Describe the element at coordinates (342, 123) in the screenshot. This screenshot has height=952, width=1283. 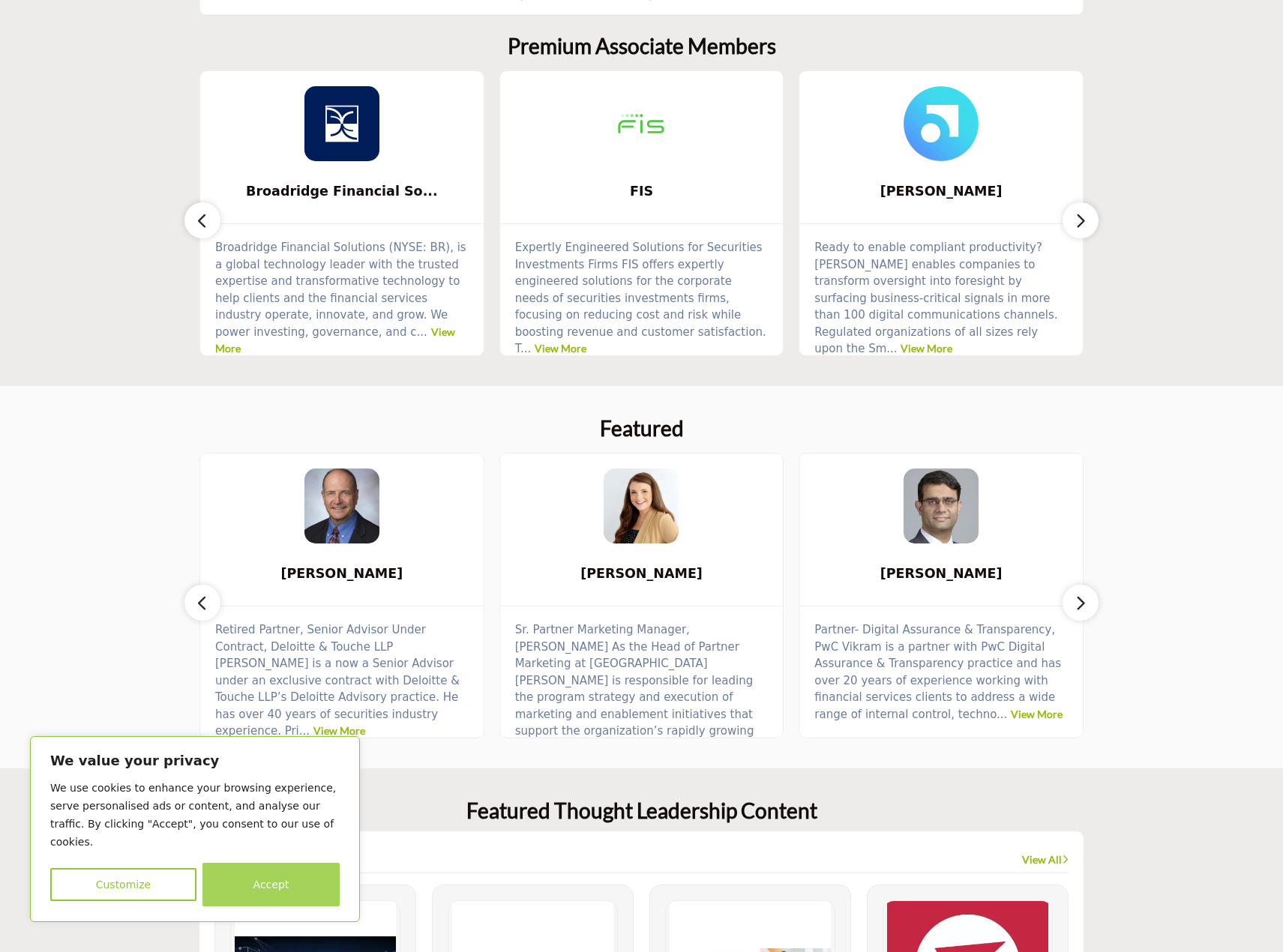
I see `img: Broadridge Financial Solutions, Inc.` at that location.